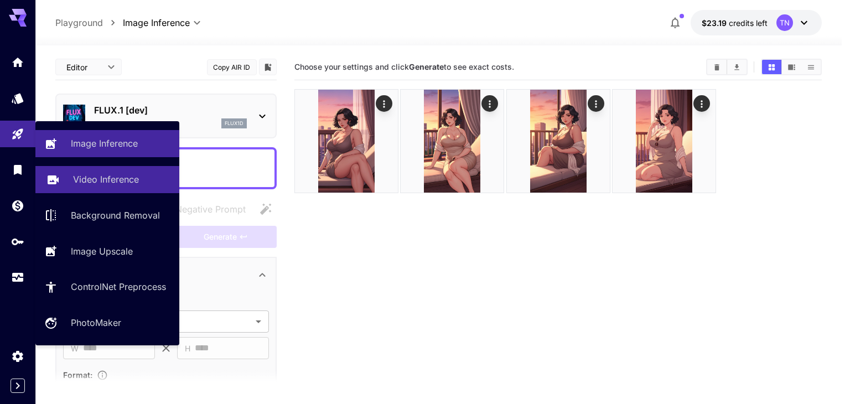 The image size is (850, 404). Describe the element at coordinates (664, 141) in the screenshot. I see `img: 9k=` at that location.